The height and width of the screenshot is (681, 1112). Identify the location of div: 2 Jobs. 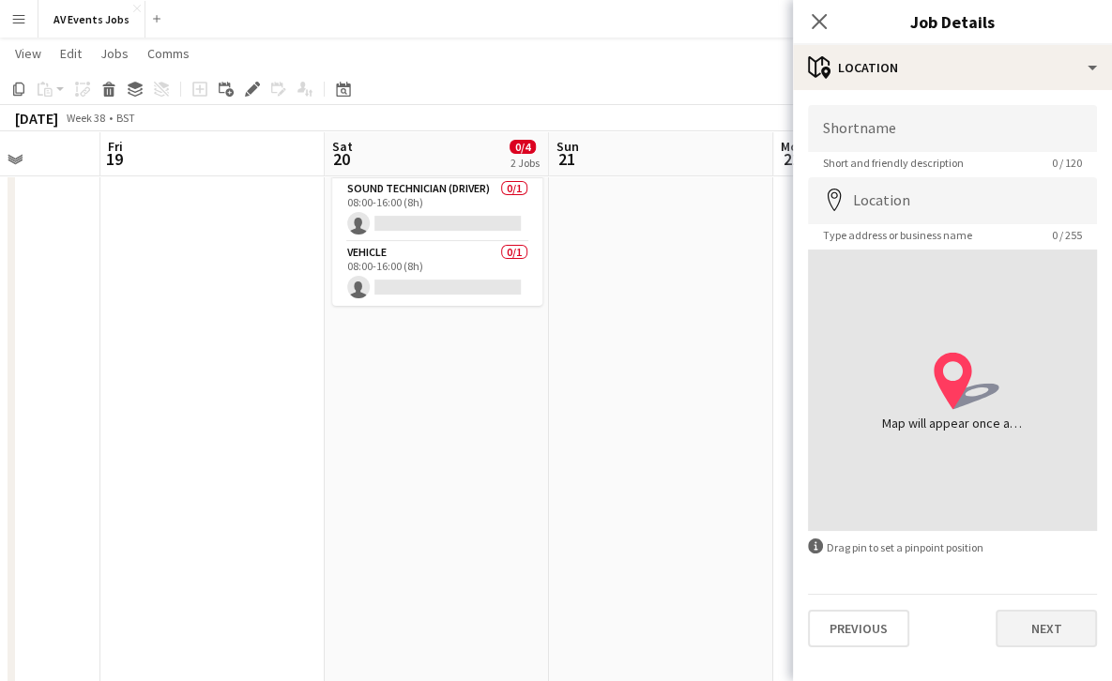
(524, 162).